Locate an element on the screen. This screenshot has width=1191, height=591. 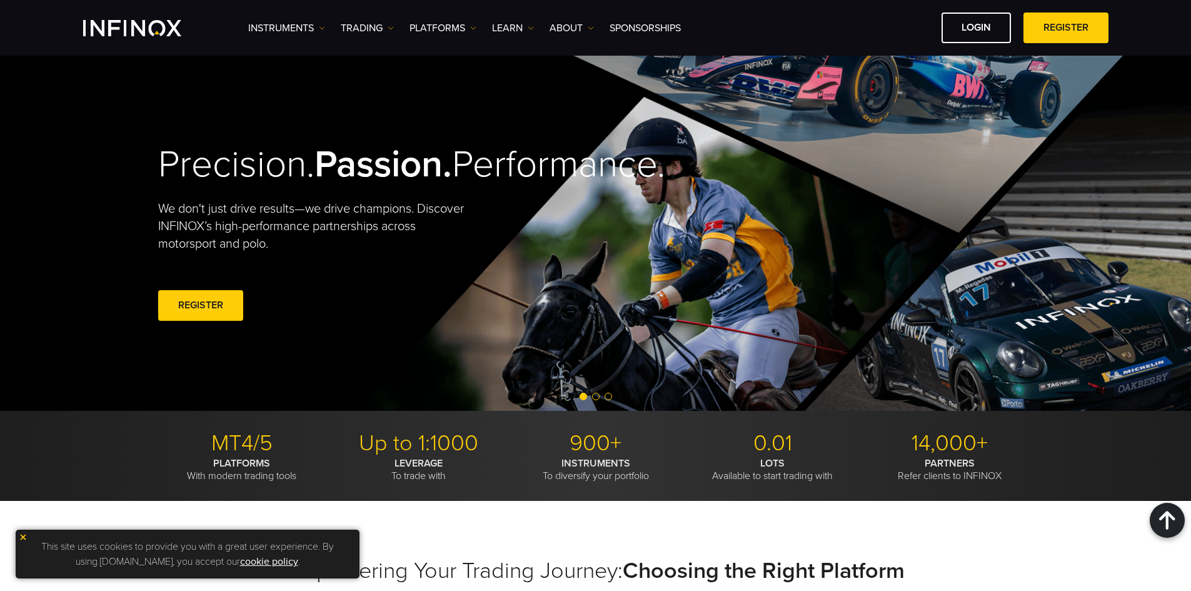
a: LOGIN is located at coordinates (976, 28).